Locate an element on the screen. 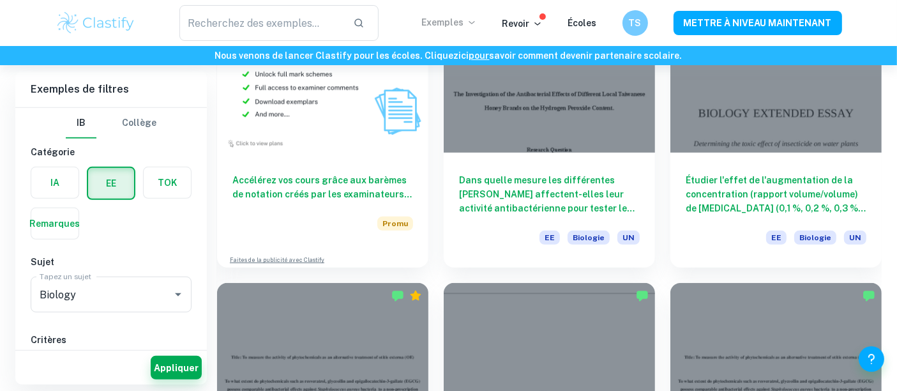 This screenshot has width=897, height=391. button: IA is located at coordinates (55, 183).